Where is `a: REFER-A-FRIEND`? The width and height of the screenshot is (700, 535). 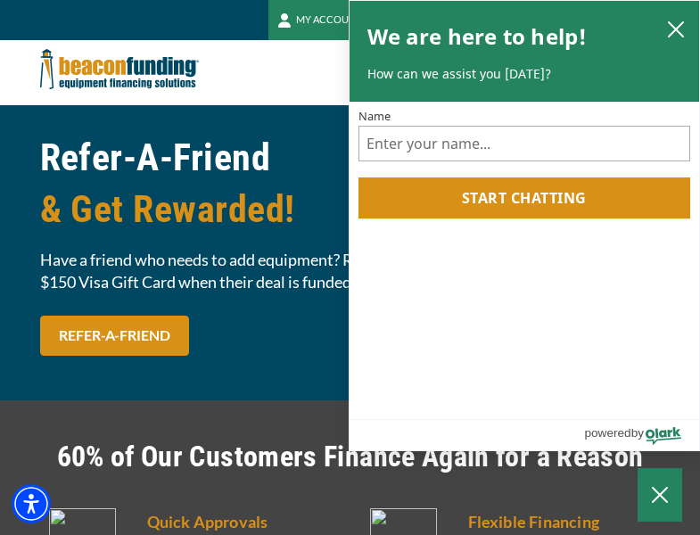 a: REFER-A-FRIEND is located at coordinates (114, 335).